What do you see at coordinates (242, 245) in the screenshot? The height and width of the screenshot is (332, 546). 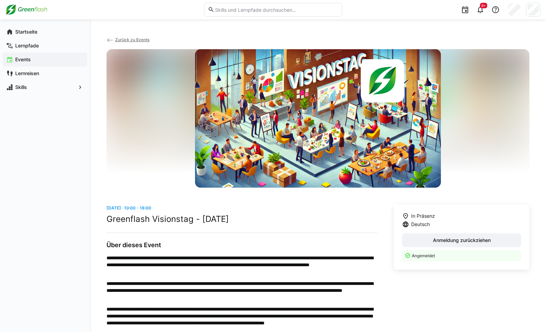 I see `h3: Über dieses Event` at bounding box center [242, 245].